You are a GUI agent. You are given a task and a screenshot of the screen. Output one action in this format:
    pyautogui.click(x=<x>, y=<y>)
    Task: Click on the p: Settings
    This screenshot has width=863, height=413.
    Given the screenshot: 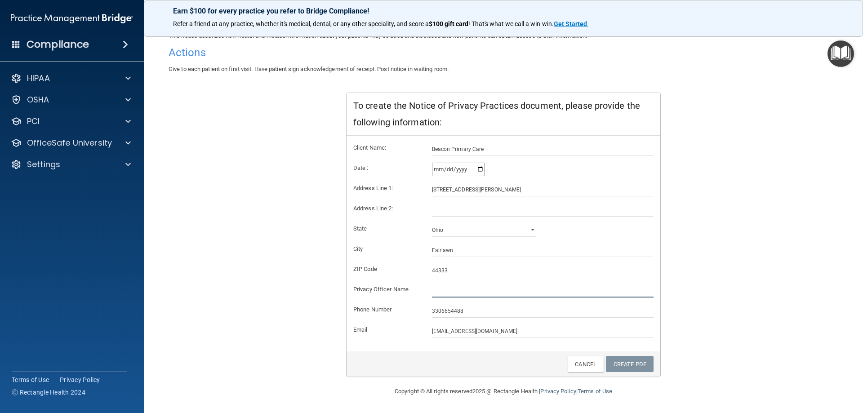 What is the action you would take?
    pyautogui.click(x=44, y=165)
    